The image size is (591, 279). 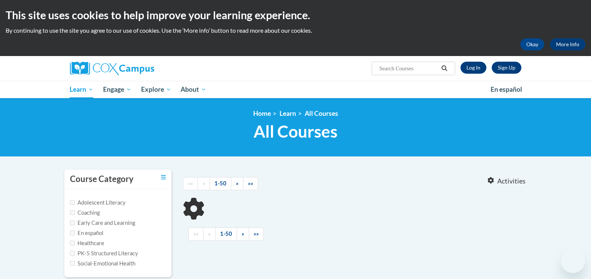 I want to click on span: Engage, so click(x=117, y=90).